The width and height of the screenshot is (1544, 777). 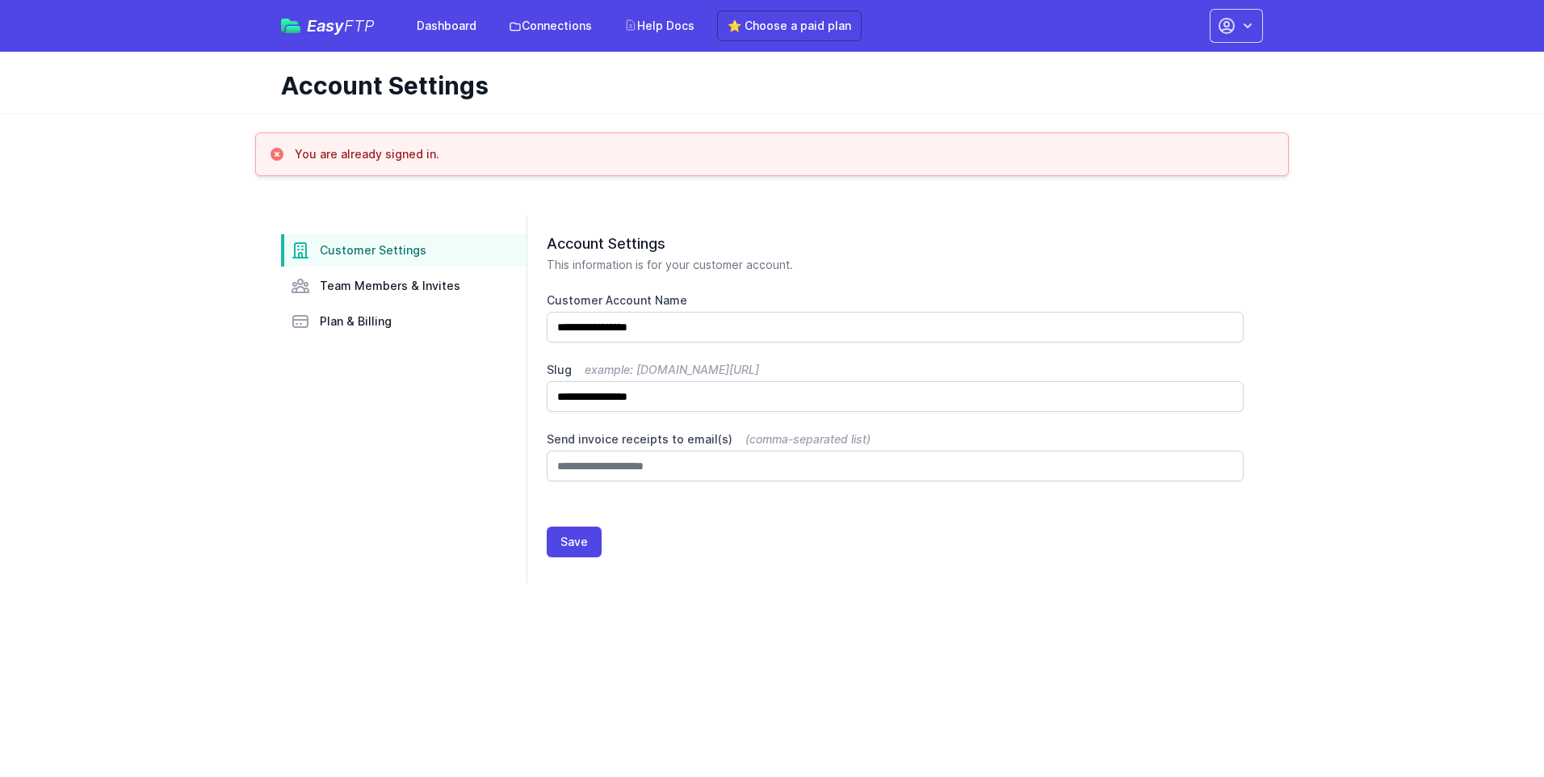 I want to click on span: (comma-separated list), so click(x=807, y=438).